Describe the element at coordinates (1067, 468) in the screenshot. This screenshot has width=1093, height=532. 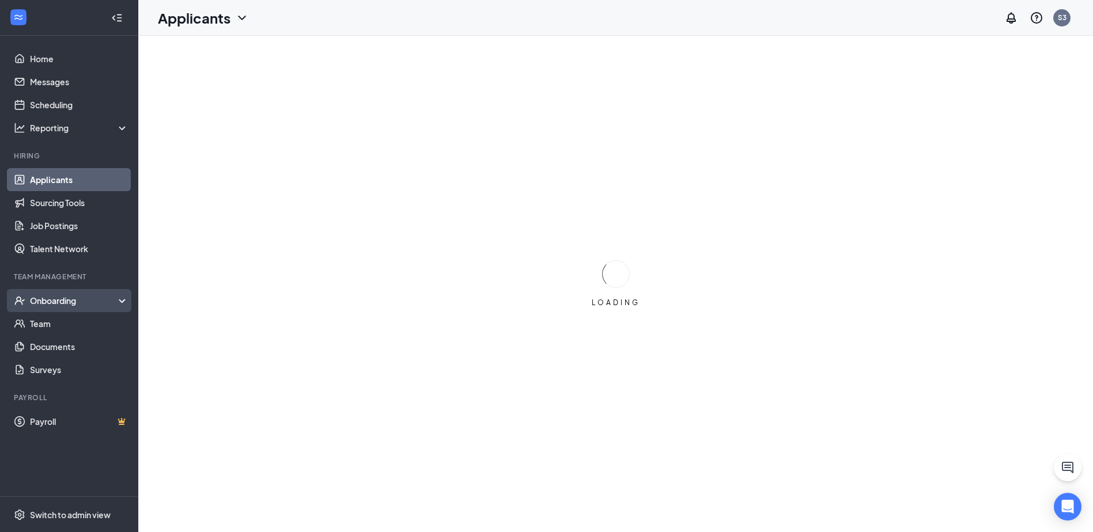
I see `svg: ChatActive` at that location.